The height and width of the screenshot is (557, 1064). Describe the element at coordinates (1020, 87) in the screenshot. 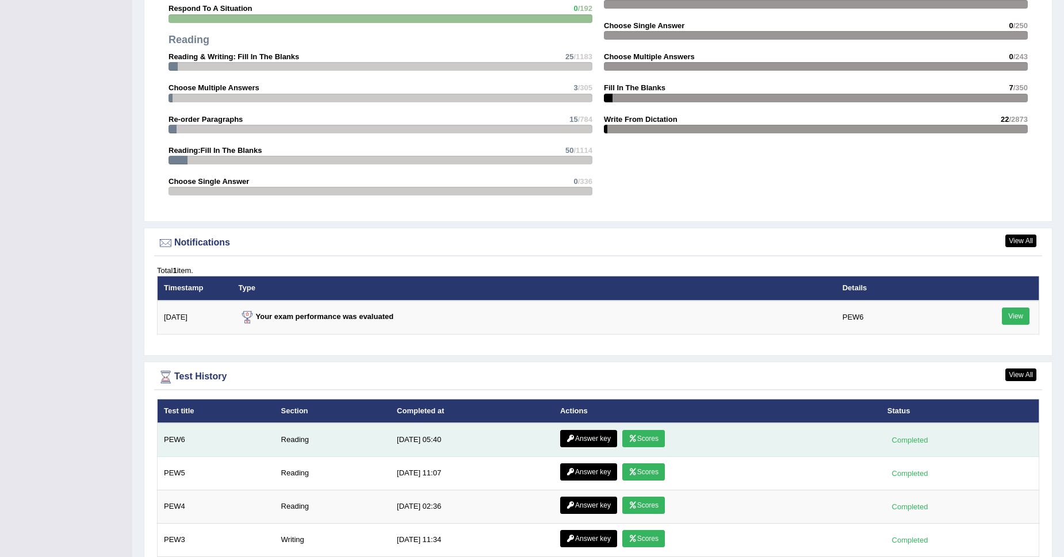

I see `span: /350` at that location.